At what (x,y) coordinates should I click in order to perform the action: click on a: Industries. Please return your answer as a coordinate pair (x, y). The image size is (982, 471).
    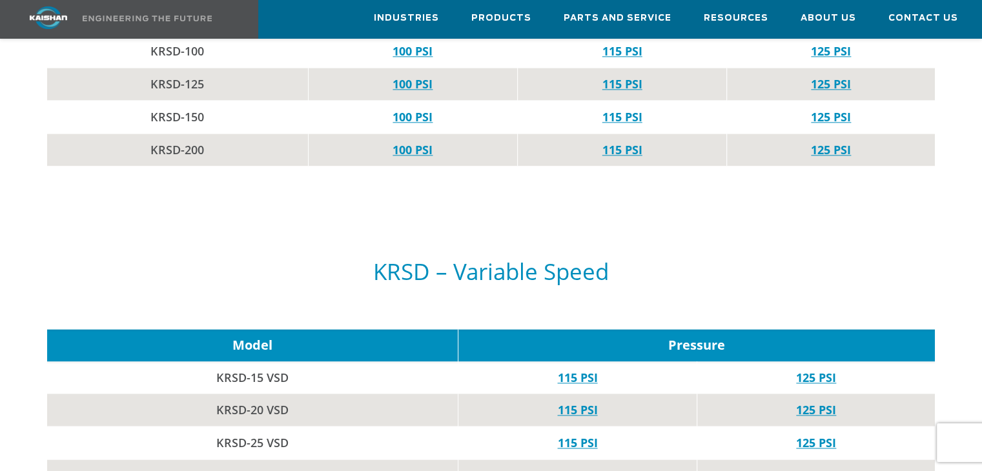
    Looking at the image, I should click on (406, 18).